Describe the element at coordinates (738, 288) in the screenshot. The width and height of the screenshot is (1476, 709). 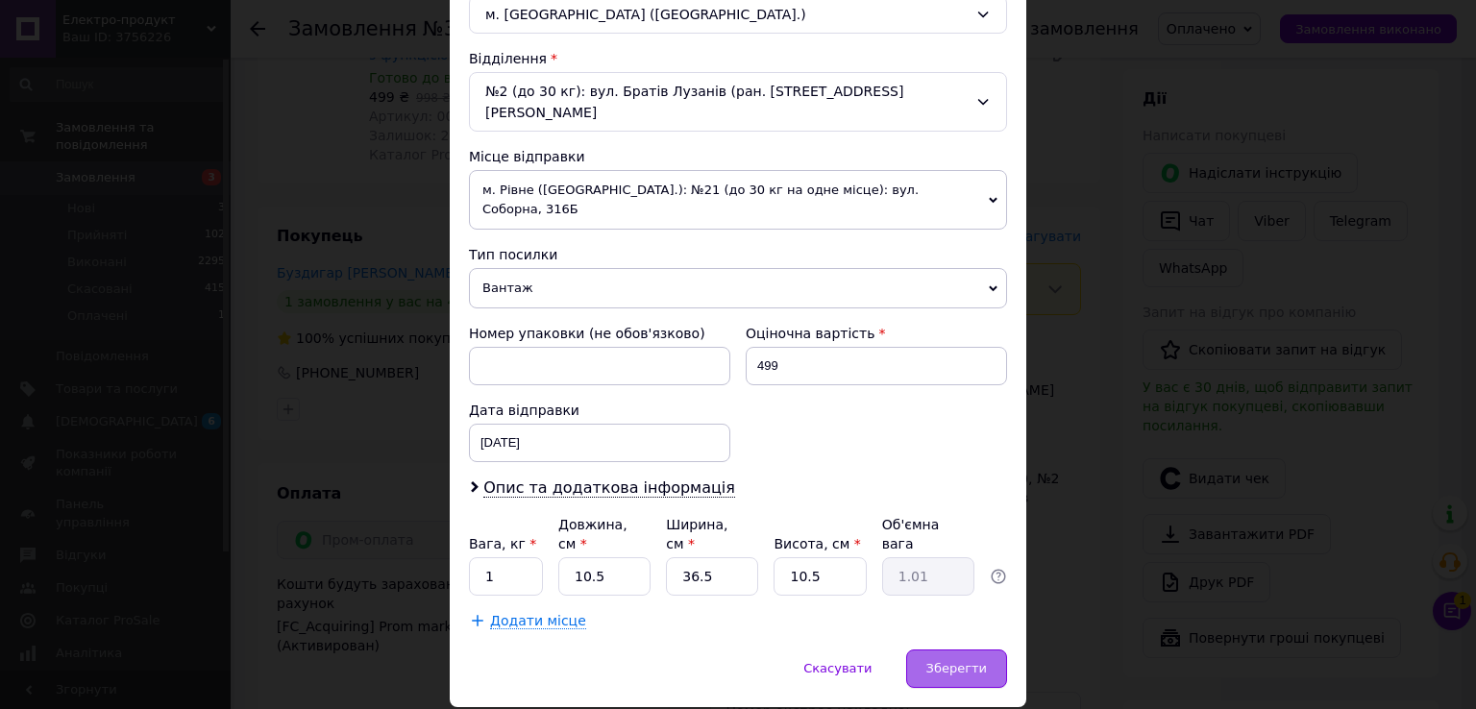
I see `span: Вантаж` at that location.